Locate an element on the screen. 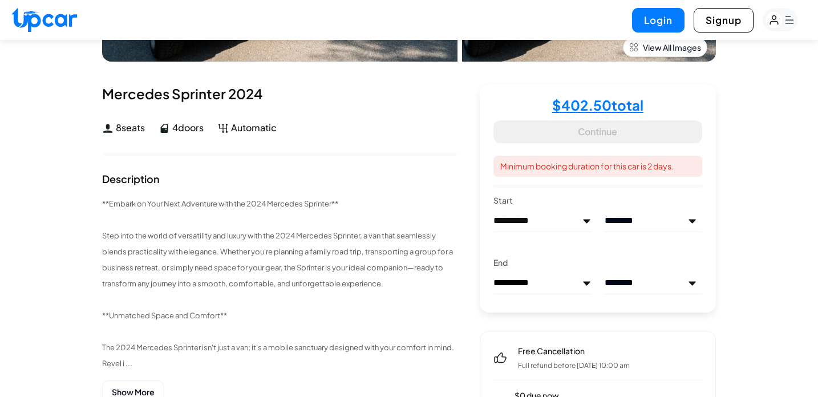 The width and height of the screenshot is (818, 397). button: View All Images is located at coordinates (665, 47).